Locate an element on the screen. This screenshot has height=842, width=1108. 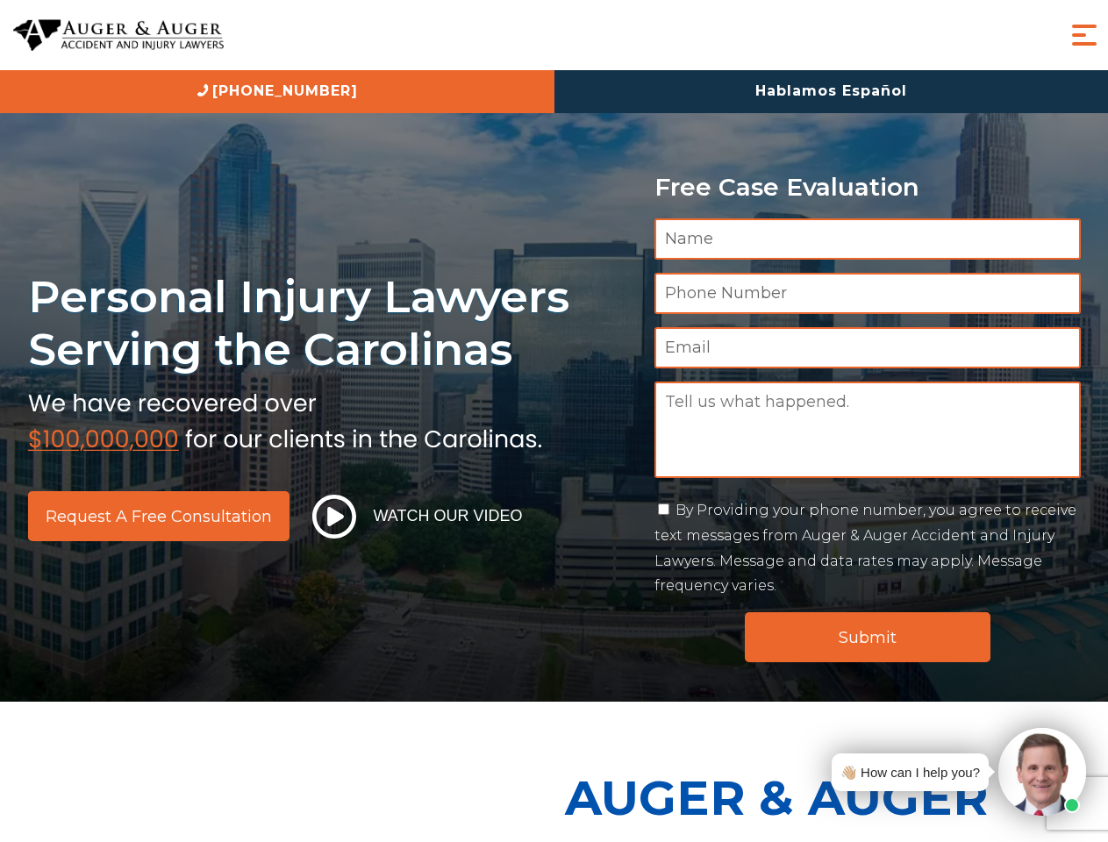
a: Request a Free Consultation is located at coordinates (159, 516).